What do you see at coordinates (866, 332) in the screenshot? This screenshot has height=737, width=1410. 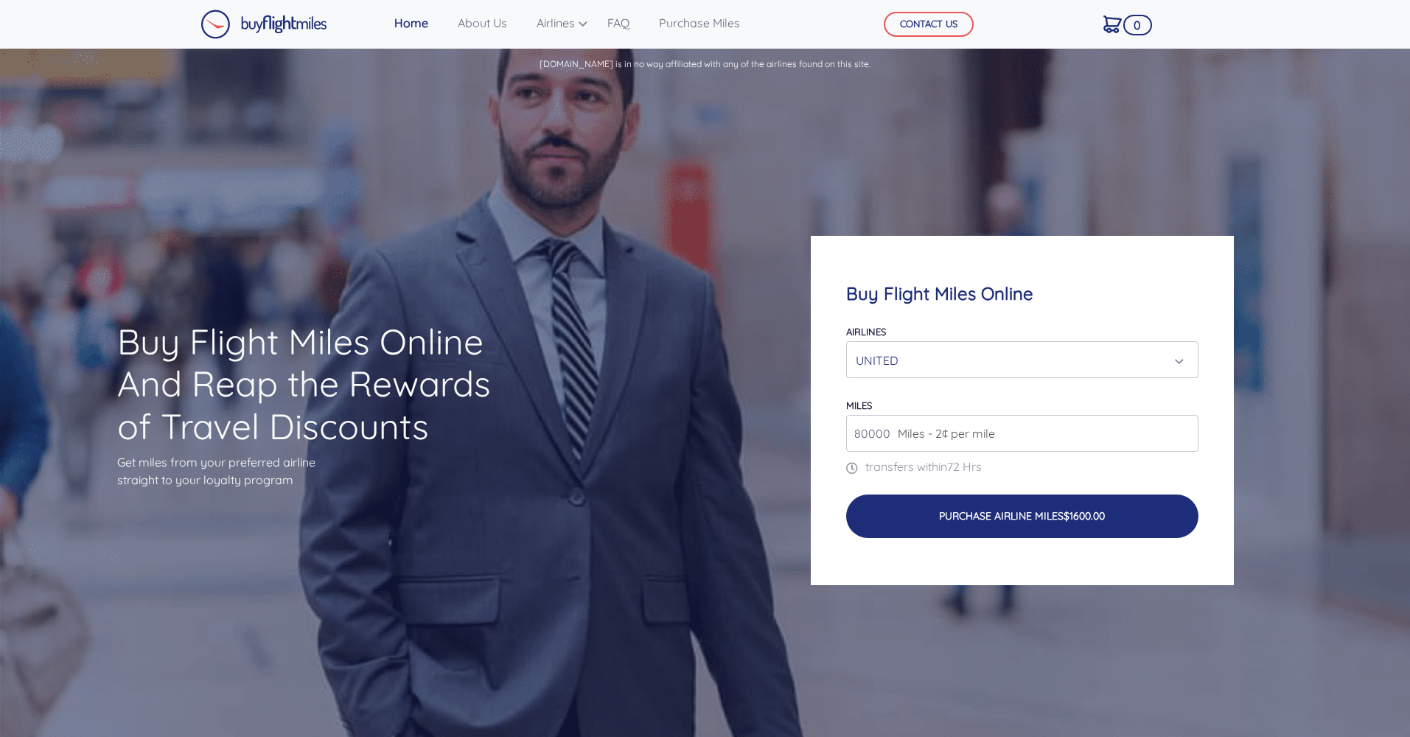 I see `label: Airlines` at bounding box center [866, 332].